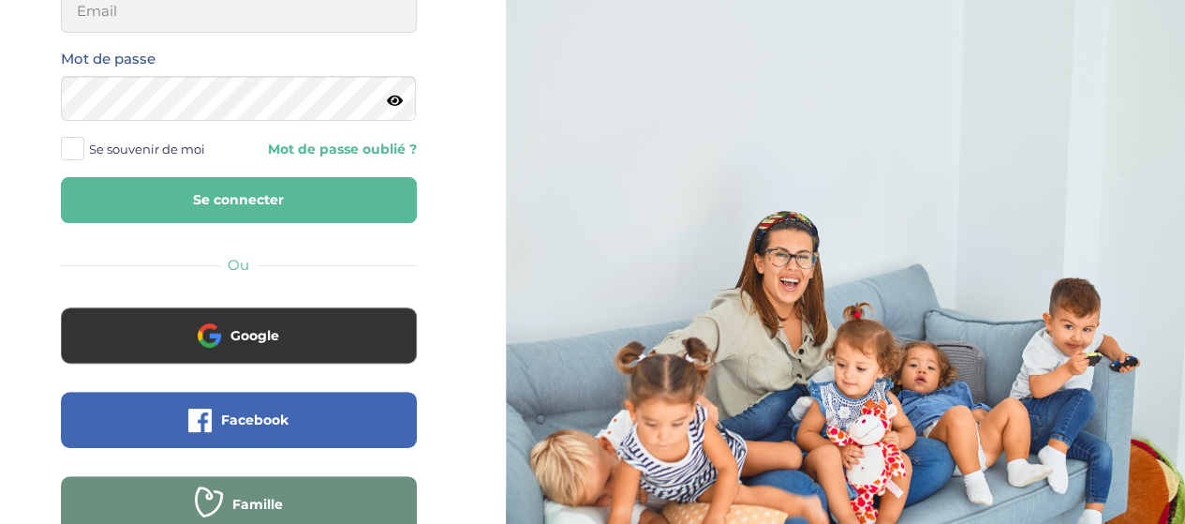 The width and height of the screenshot is (1185, 524). I want to click on span: Google, so click(255, 335).